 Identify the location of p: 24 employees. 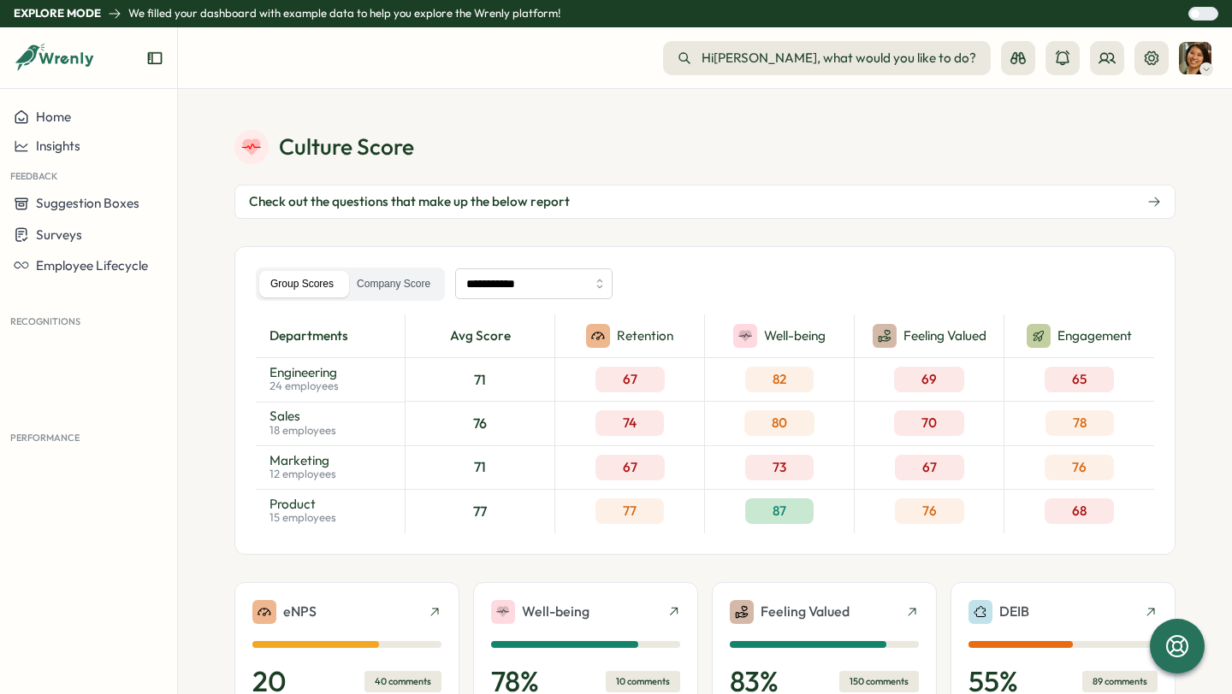
(304, 387).